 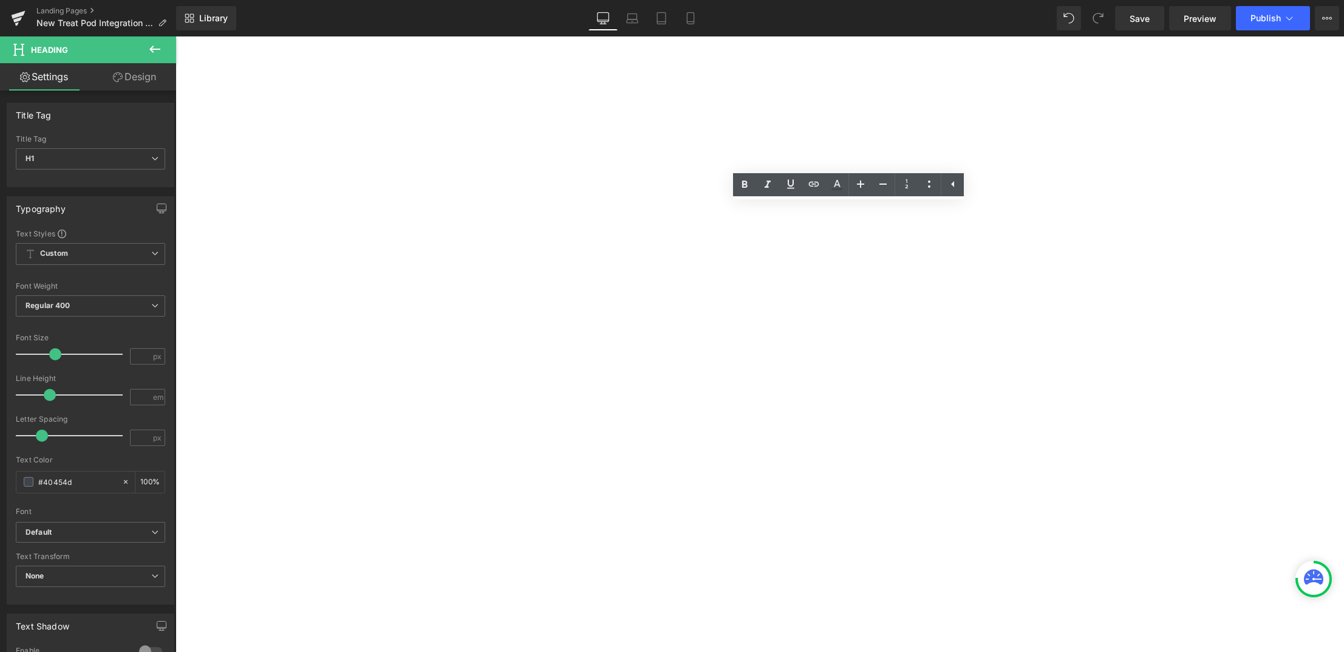 What do you see at coordinates (91, 556) in the screenshot?
I see `div: Text Transform` at bounding box center [91, 556].